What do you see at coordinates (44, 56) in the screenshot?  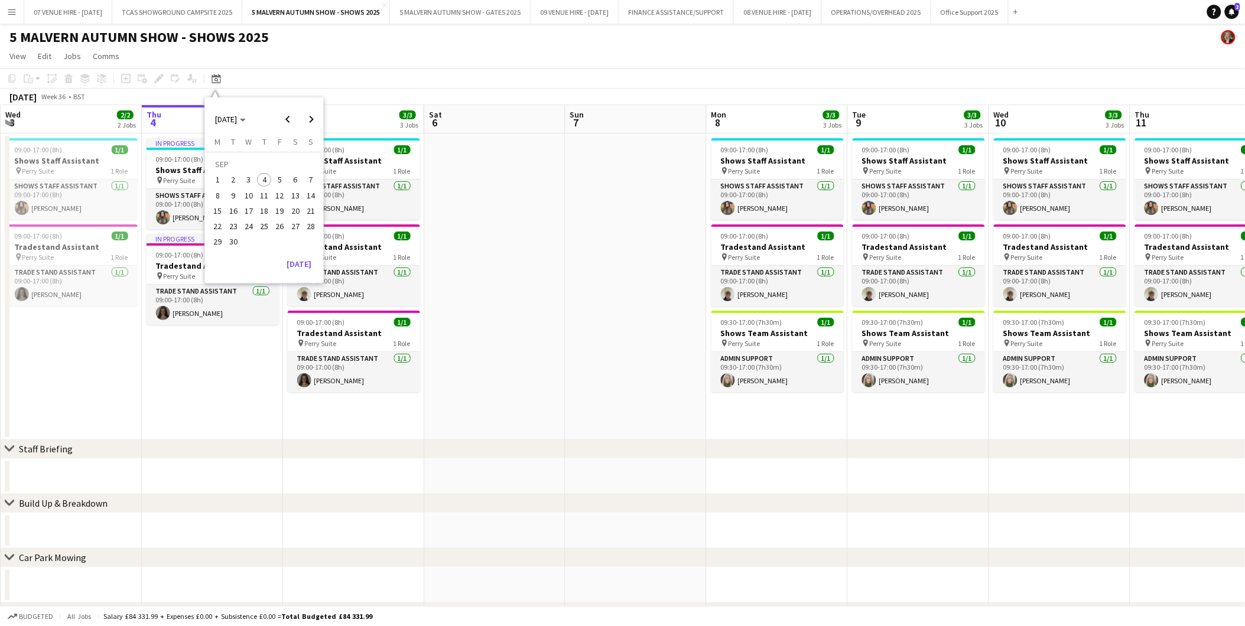 I see `span: Edit` at bounding box center [44, 56].